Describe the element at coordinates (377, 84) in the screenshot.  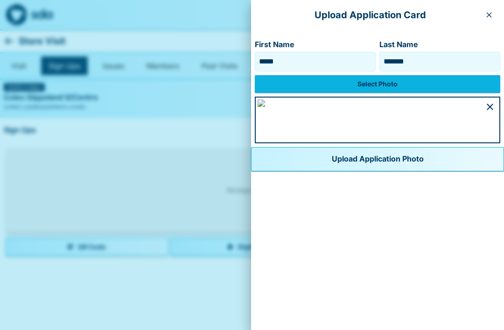
I see `label: Select Photo` at that location.